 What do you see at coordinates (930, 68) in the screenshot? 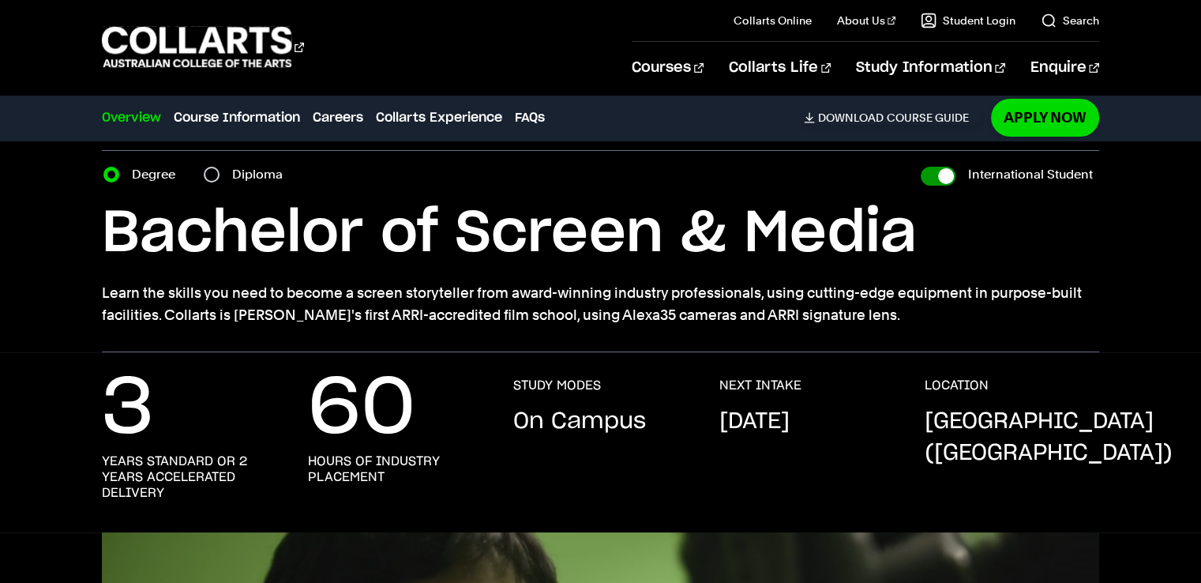
I see `a: Study Information` at bounding box center [930, 68].